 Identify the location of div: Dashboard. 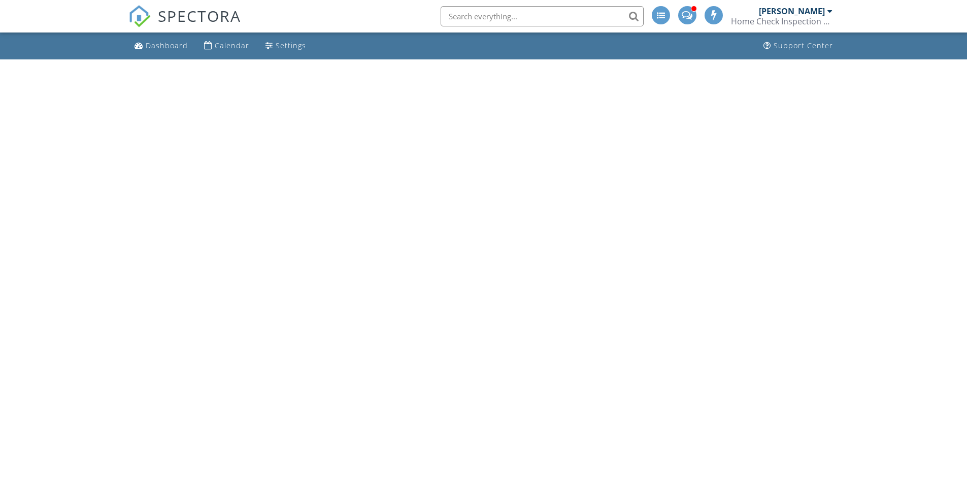
(166, 45).